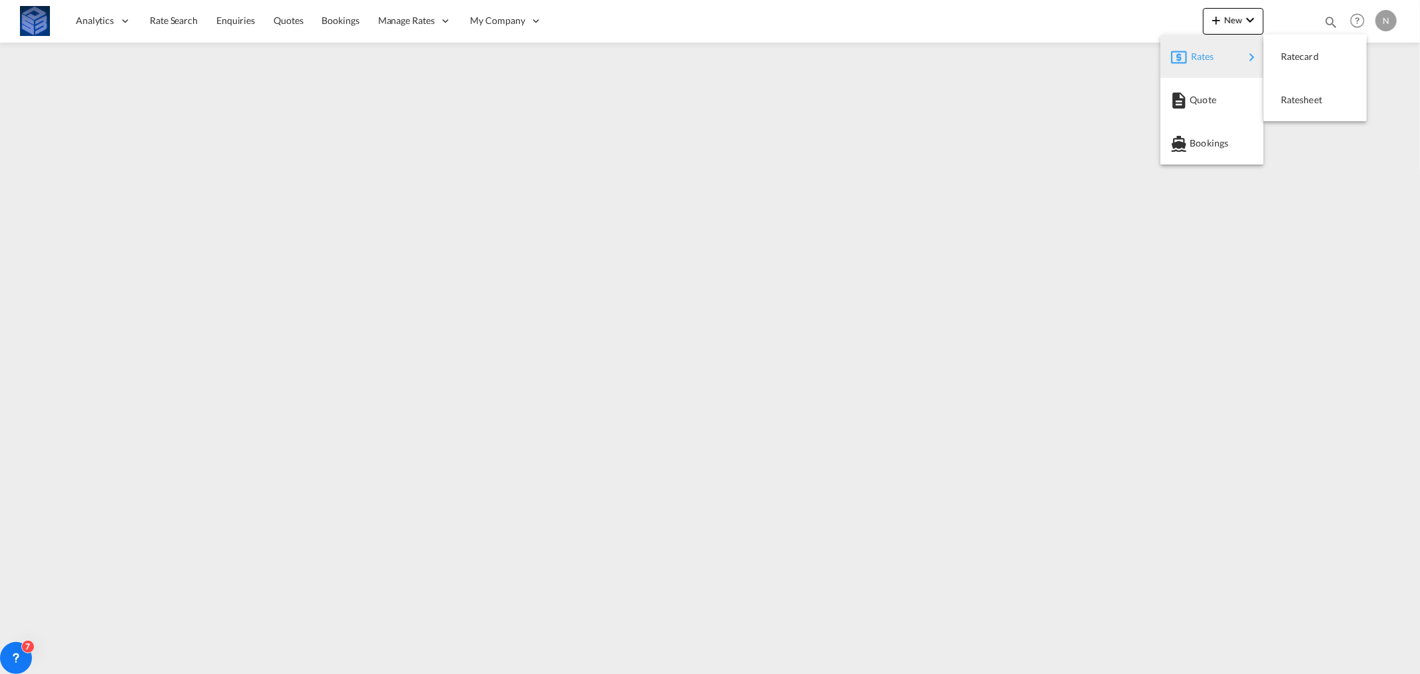 This screenshot has height=674, width=1420. Describe the element at coordinates (1212, 99) in the screenshot. I see `button: Quote` at that location.